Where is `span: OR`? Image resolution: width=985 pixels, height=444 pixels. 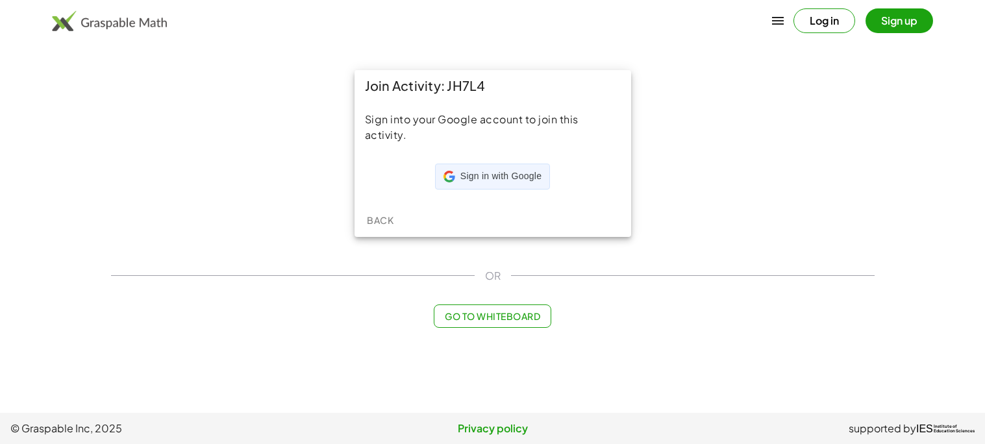 span: OR is located at coordinates (493, 276).